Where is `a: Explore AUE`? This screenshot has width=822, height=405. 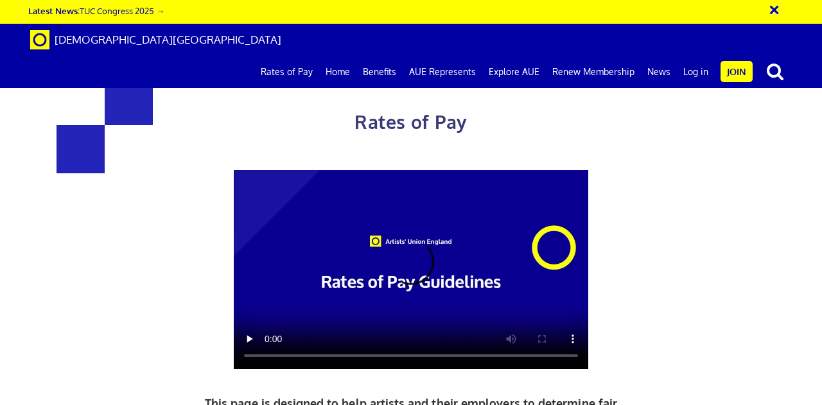
a: Explore AUE is located at coordinates (514, 72).